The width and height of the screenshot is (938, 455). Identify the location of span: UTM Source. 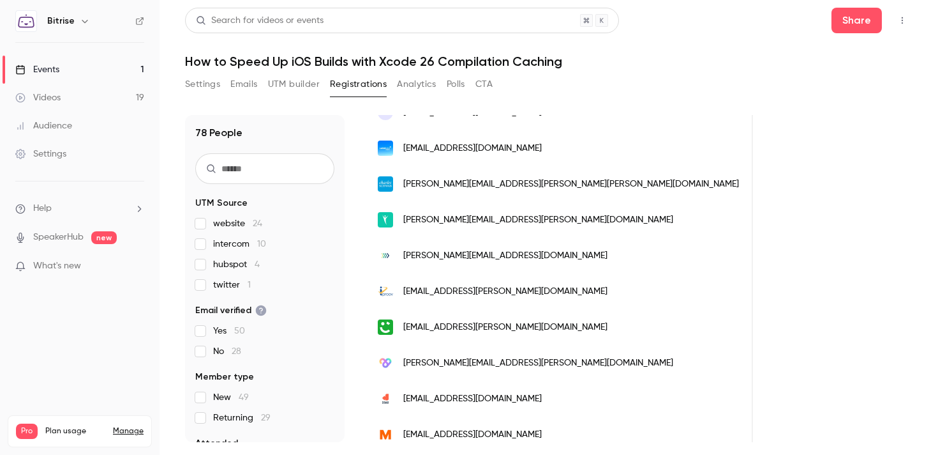
(222, 203).